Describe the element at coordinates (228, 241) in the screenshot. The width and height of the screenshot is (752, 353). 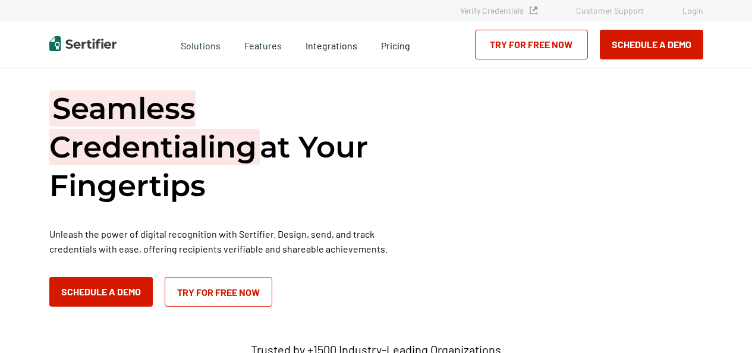
I see `p: Unleash the power of digital recognition with Sertifier. Design, send, and track credentials with...` at that location.